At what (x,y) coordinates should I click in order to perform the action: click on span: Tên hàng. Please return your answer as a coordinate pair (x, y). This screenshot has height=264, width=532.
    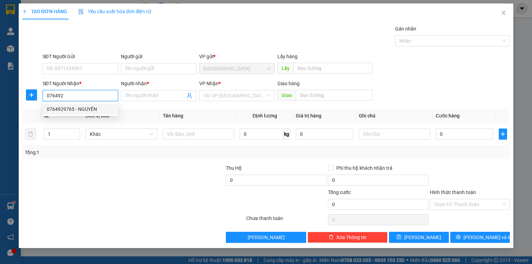
    Looking at the image, I should click on (173, 116).